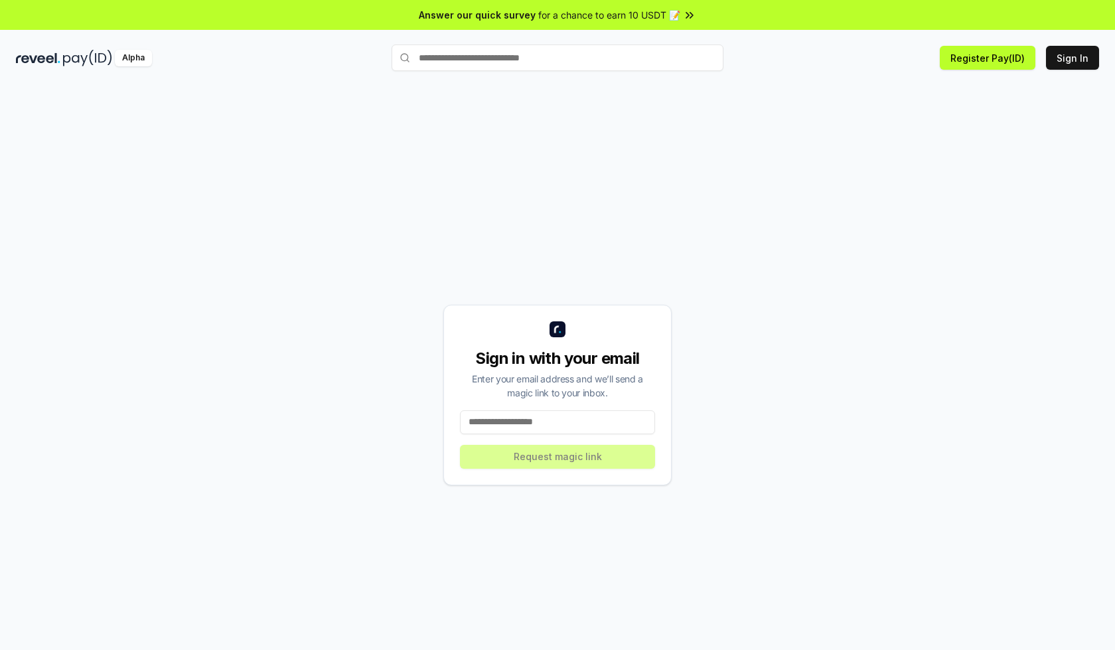  What do you see at coordinates (557, 358) in the screenshot?
I see `div: Sign in with your email` at bounding box center [557, 358].